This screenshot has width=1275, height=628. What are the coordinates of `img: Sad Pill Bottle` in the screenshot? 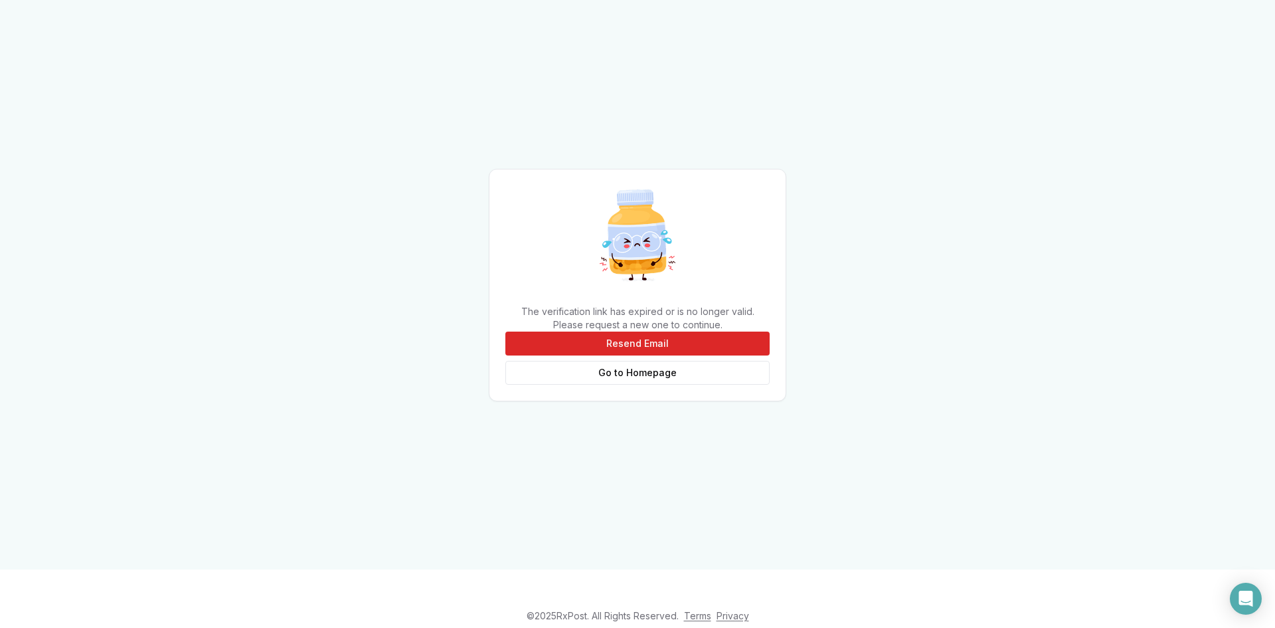 It's located at (638, 235).